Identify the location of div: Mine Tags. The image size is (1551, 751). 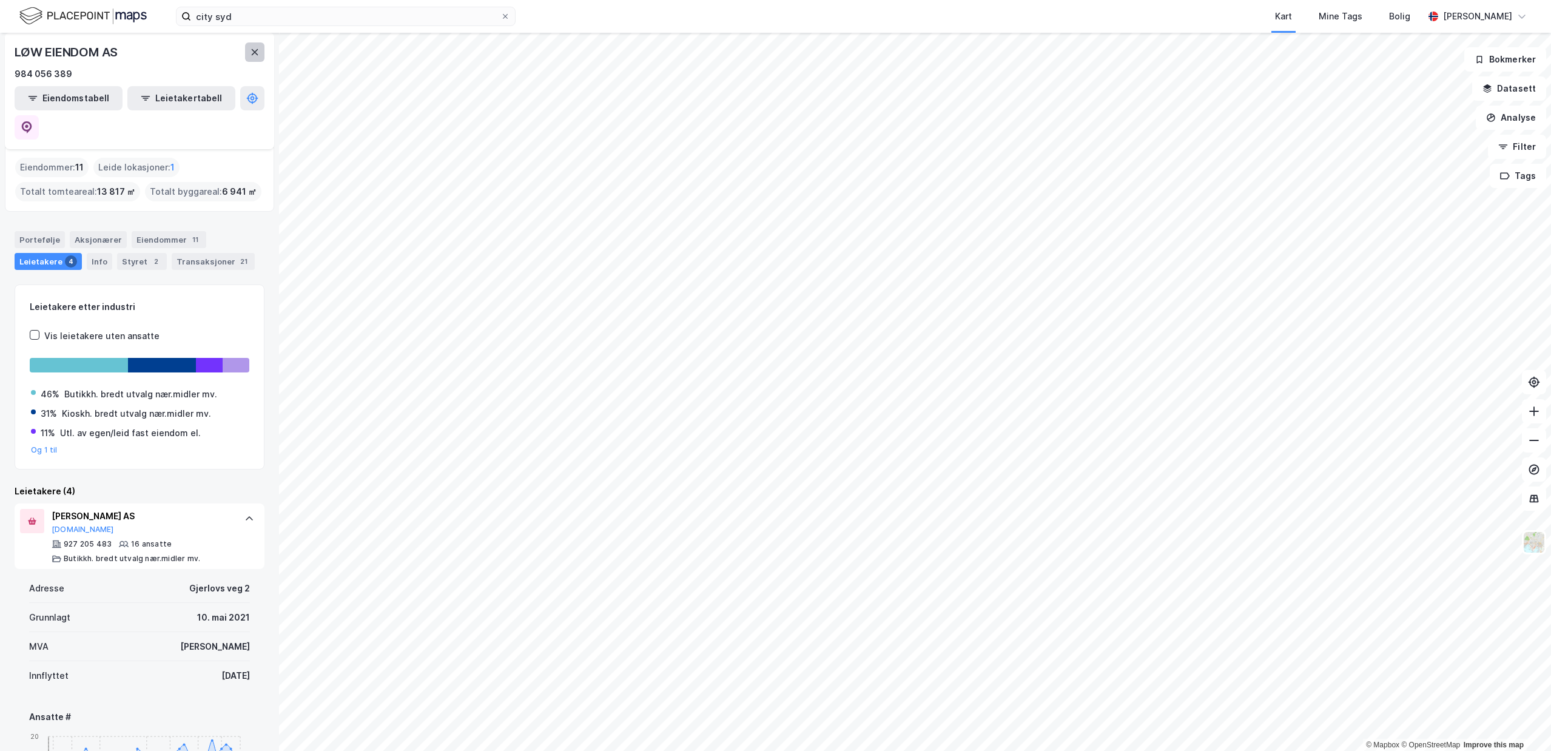
(1340, 16).